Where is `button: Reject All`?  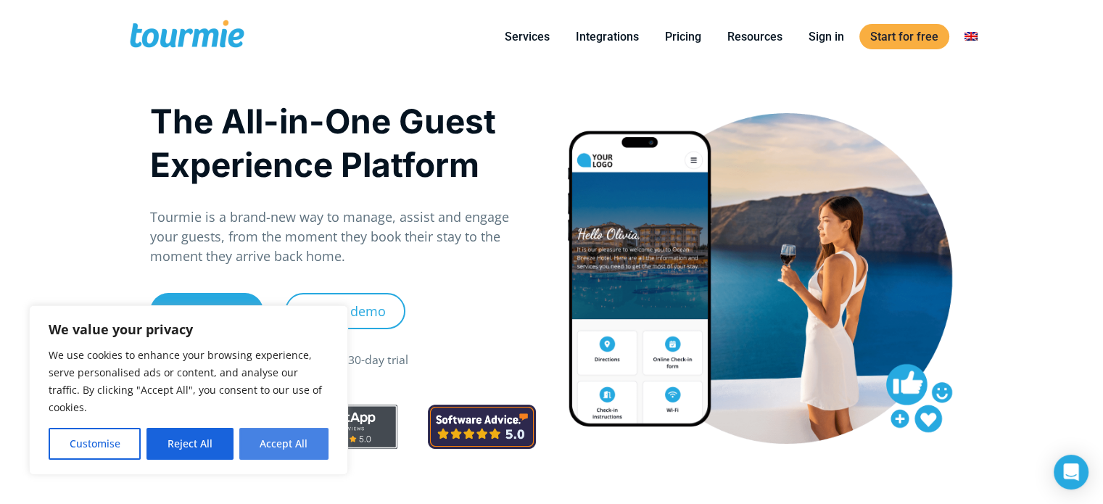 button: Reject All is located at coordinates (189, 444).